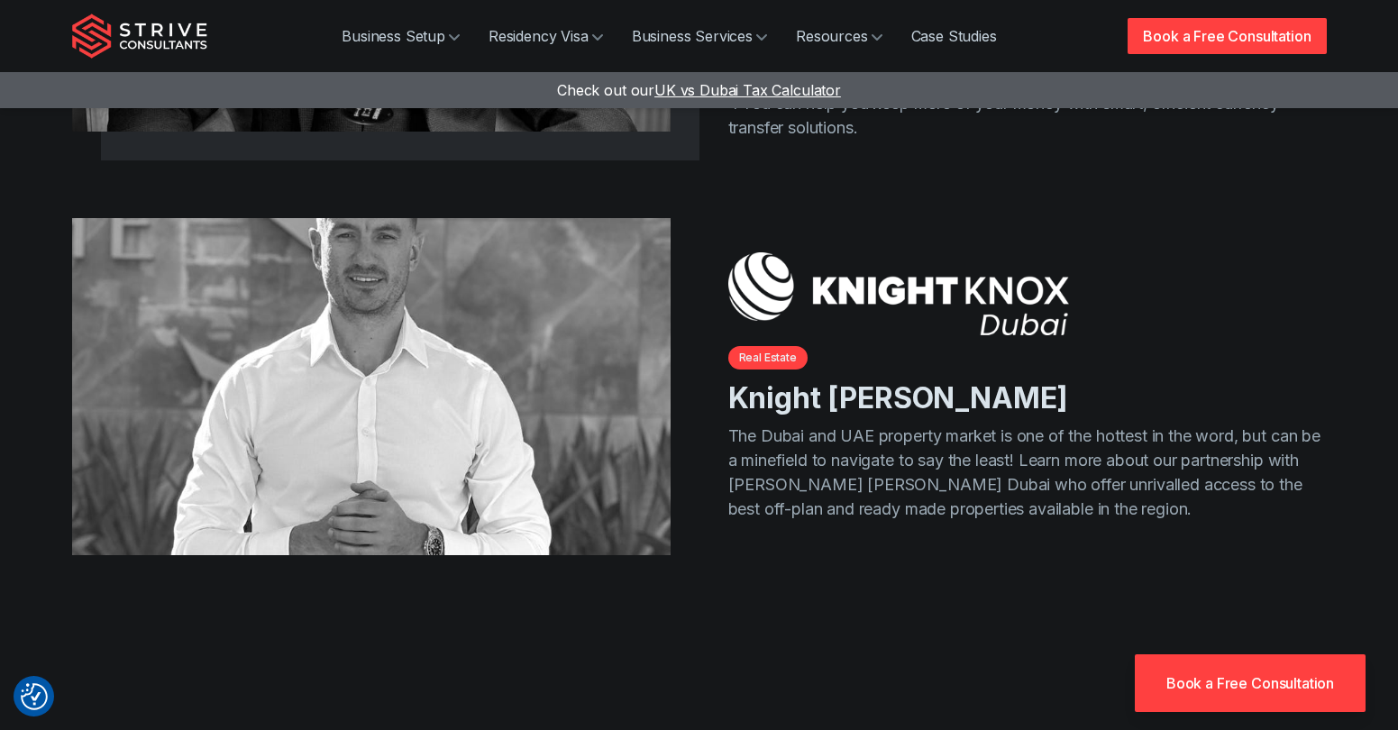 The height and width of the screenshot is (730, 1398). Describe the element at coordinates (34, 697) in the screenshot. I see `button: Consent Preferences` at that location.